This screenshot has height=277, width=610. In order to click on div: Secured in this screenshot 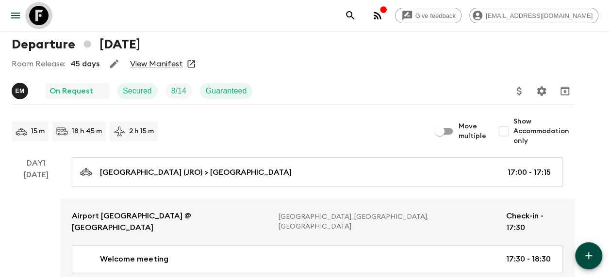, I will do `click(137, 91)`.